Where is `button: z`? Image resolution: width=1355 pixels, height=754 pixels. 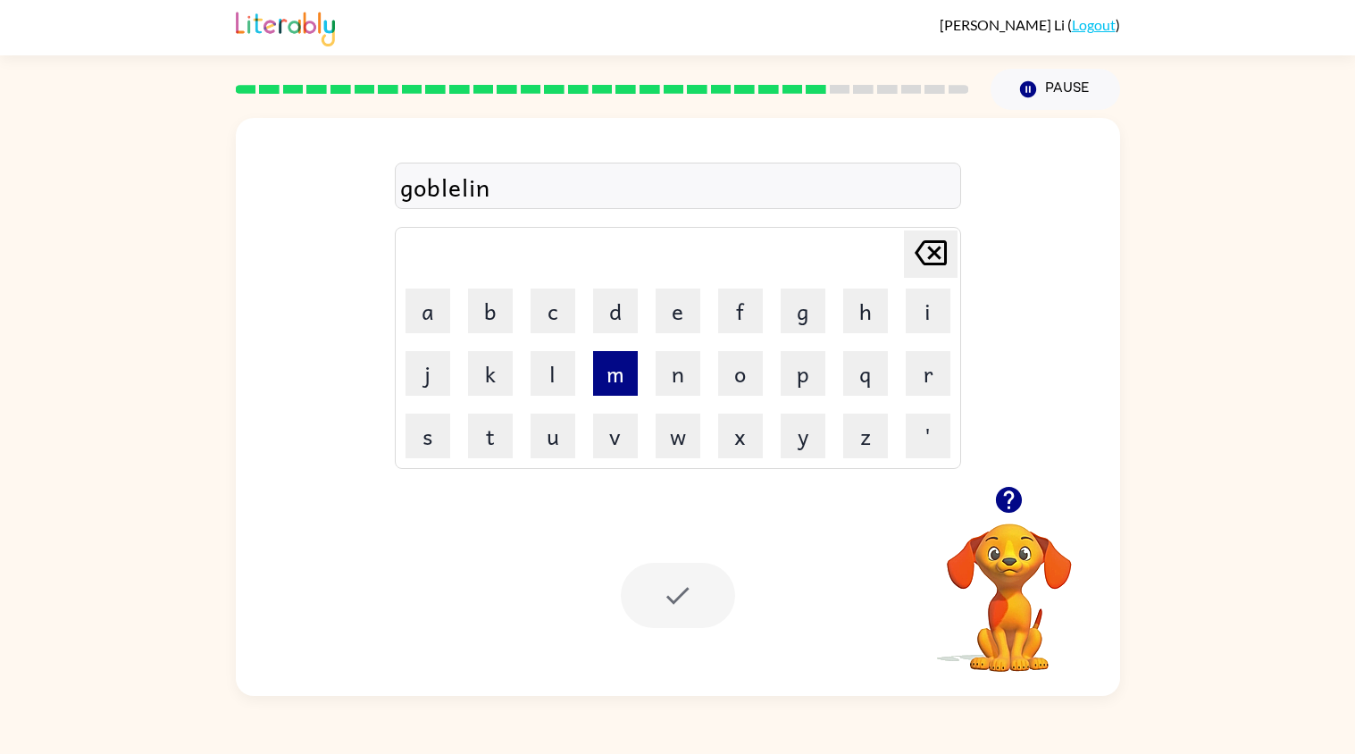 button: z is located at coordinates (865, 436).